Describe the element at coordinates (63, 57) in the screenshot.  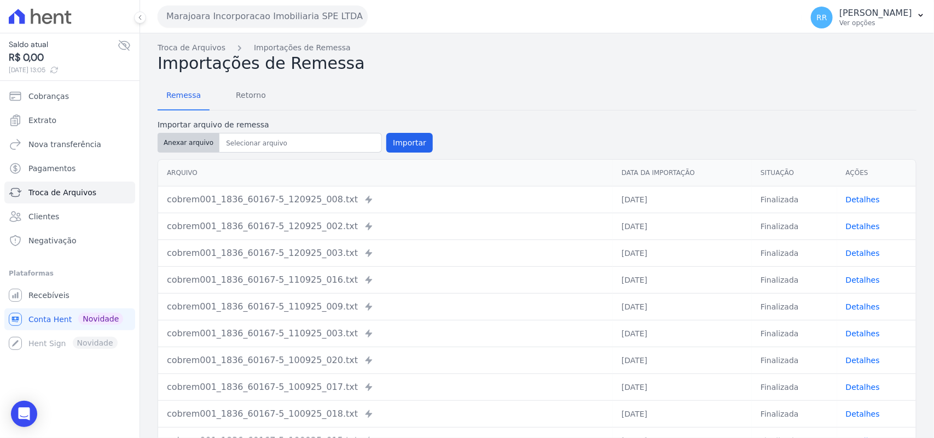
I see `span: R$ 0,00` at that location.